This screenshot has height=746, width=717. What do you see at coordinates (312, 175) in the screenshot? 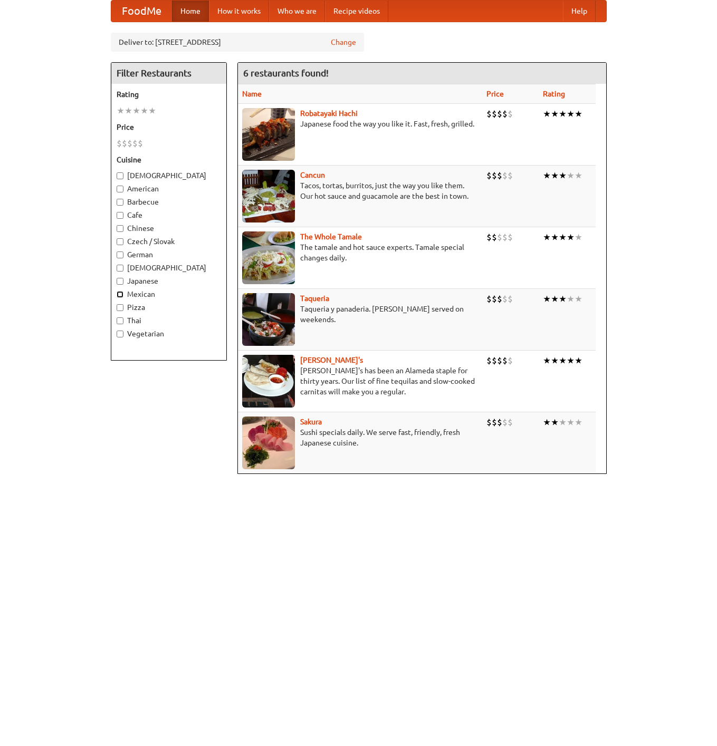
I see `b: Cancun` at bounding box center [312, 175].